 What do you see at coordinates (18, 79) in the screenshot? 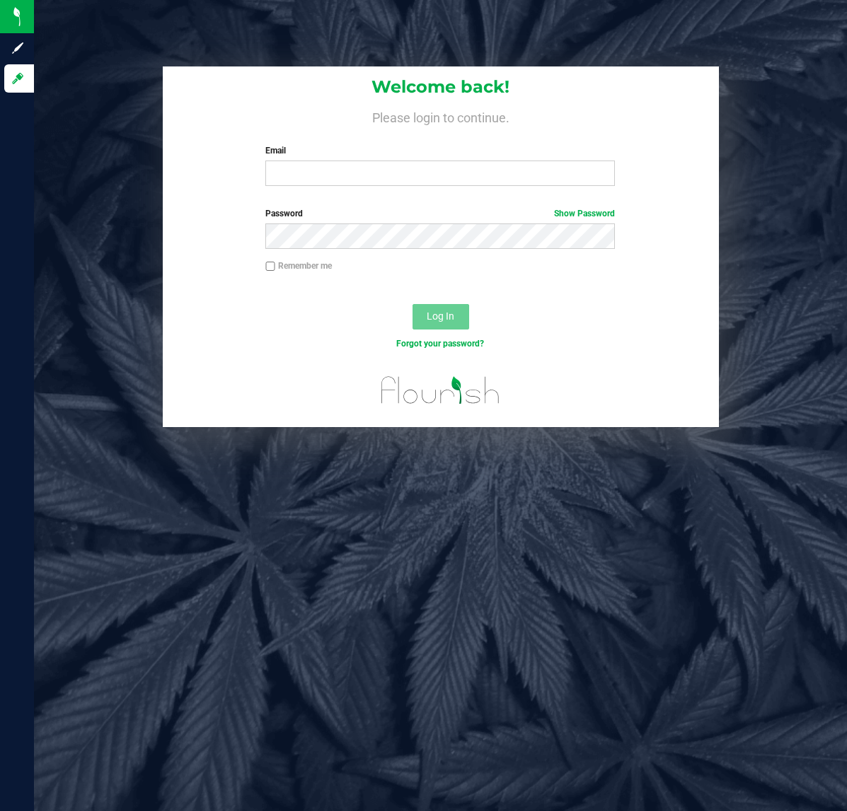
I see `inline-svg: Log in` at bounding box center [18, 79].